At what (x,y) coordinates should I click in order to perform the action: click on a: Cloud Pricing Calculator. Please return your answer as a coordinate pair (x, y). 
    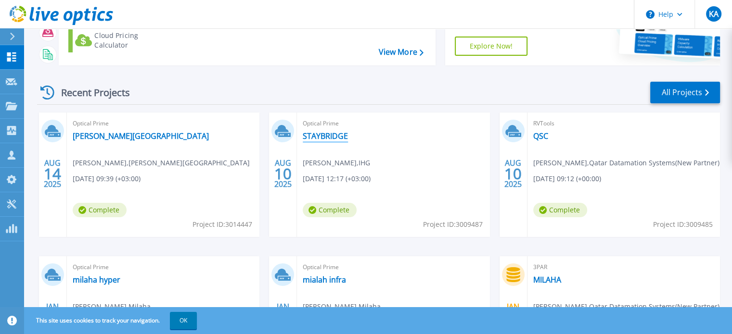
    Looking at the image, I should click on (122, 40).